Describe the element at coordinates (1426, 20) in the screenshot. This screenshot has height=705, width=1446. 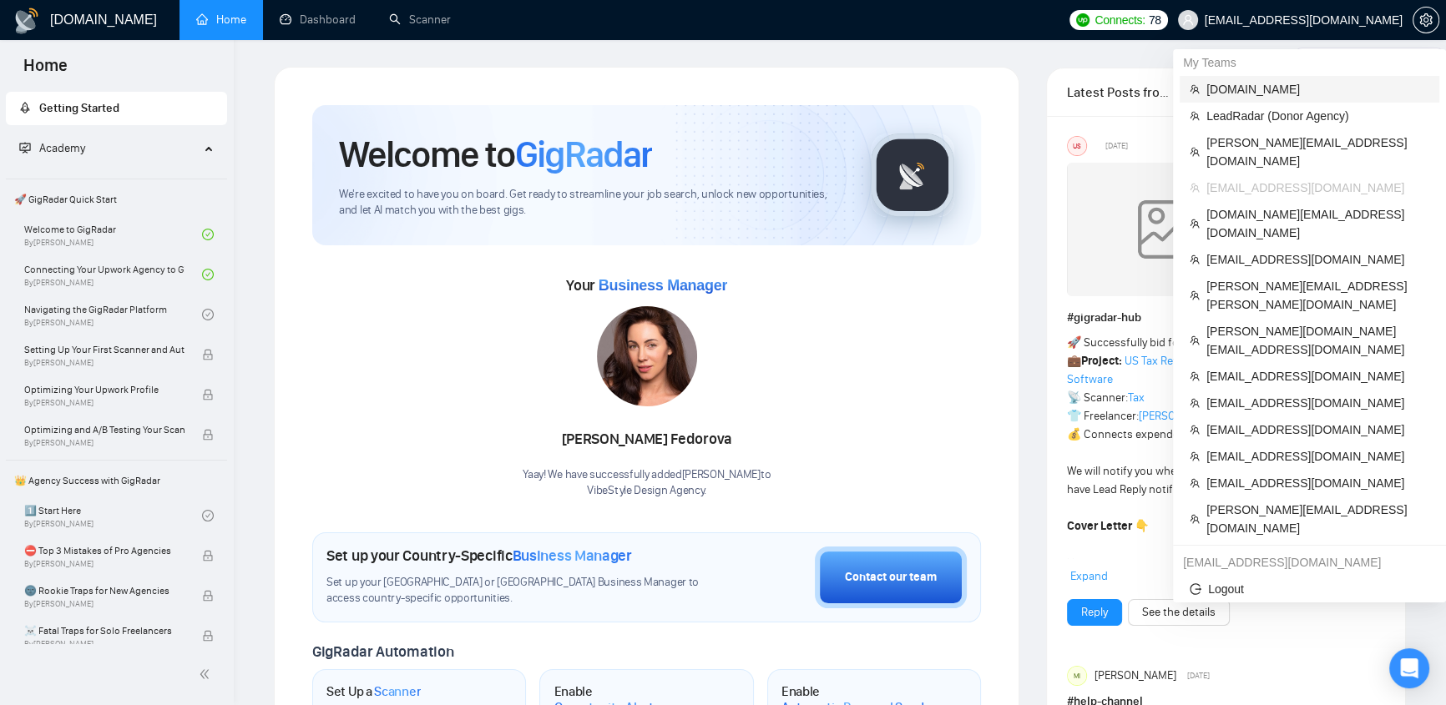
I see `span: setting` at that location.